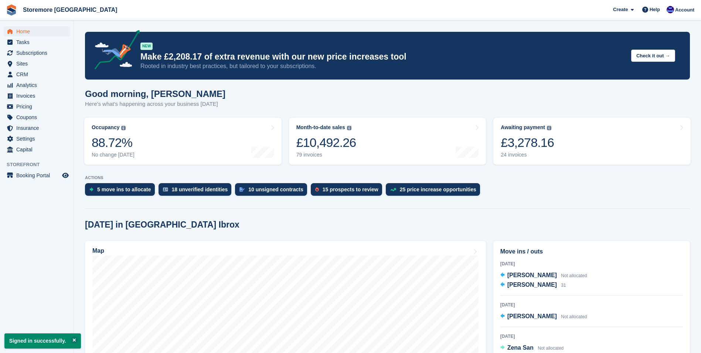 This screenshot has width=701, height=353. I want to click on img: price_increase_opportunities-93ffe204e8149a01c8c9dc8f82e8f89637d9d84a8eef4429ea346261dce0b2c0.svg, so click(393, 189).